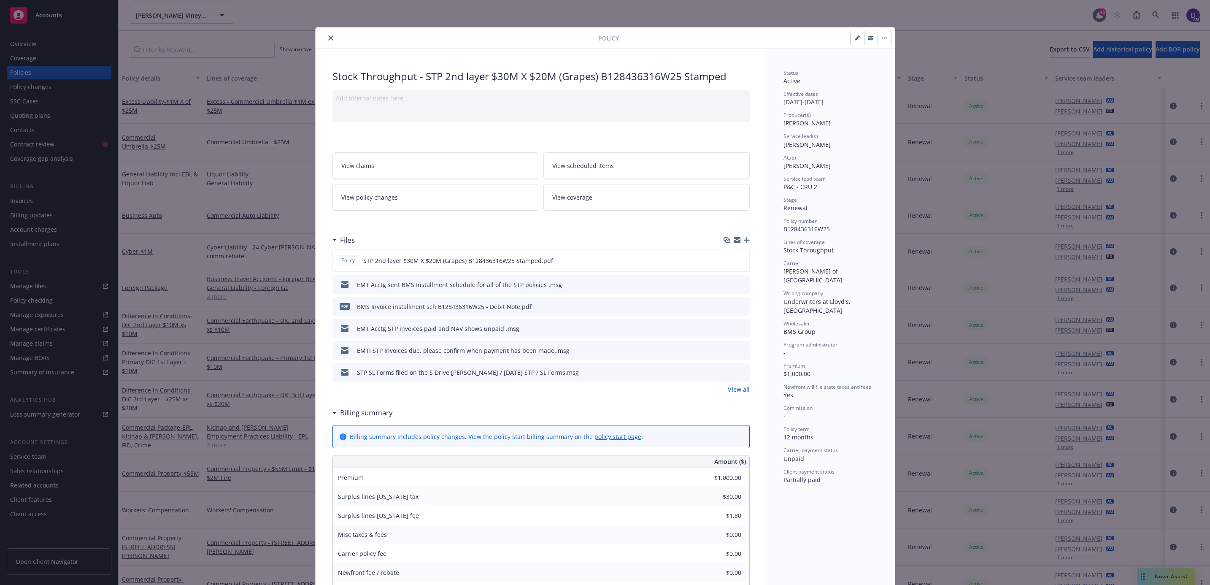  I want to click on span: Yes, so click(788, 395).